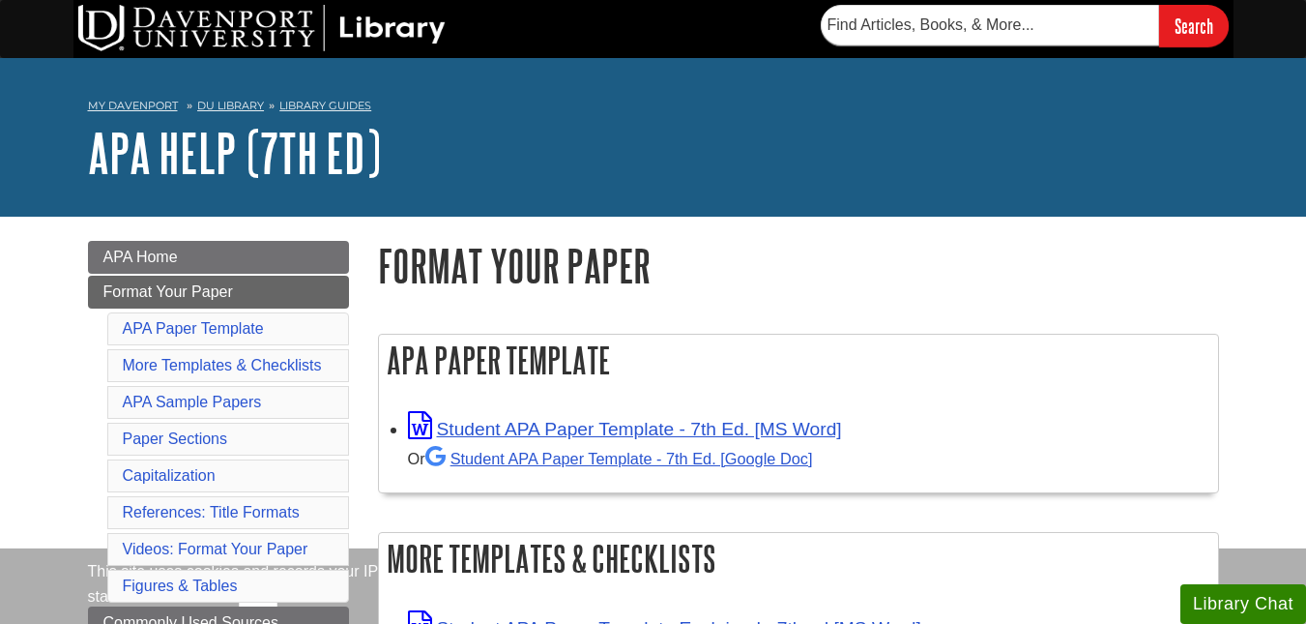 The width and height of the screenshot is (1306, 624). Describe the element at coordinates (175, 438) in the screenshot. I see `a: Paper Sections` at that location.